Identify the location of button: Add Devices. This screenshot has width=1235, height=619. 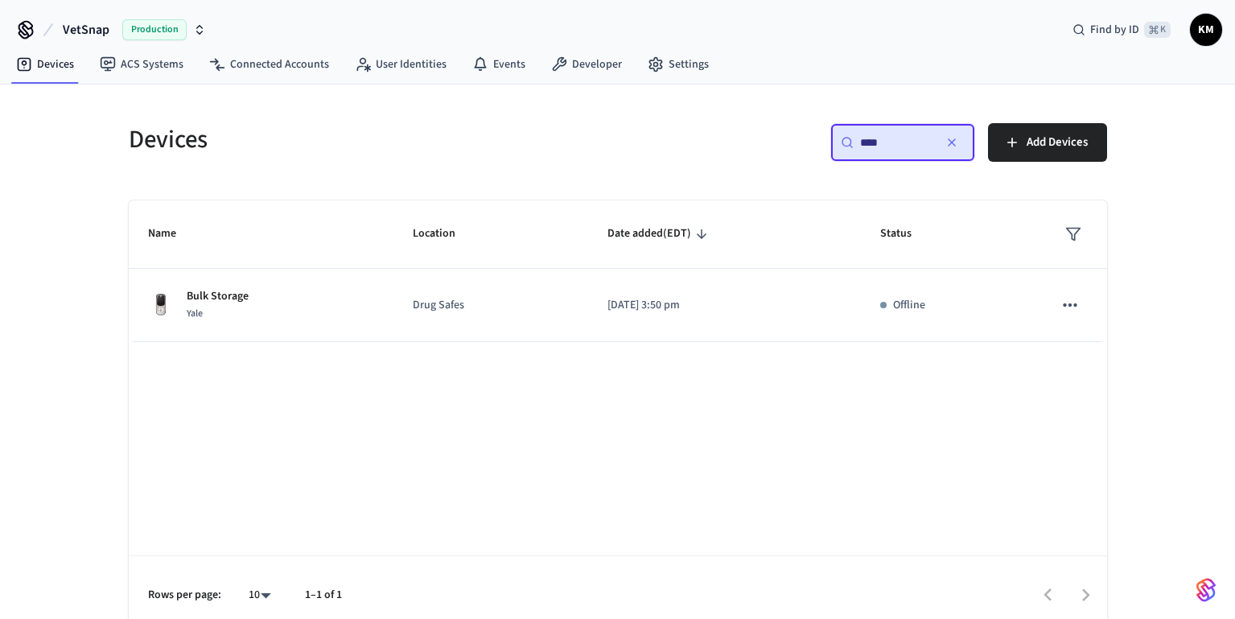
(1047, 142).